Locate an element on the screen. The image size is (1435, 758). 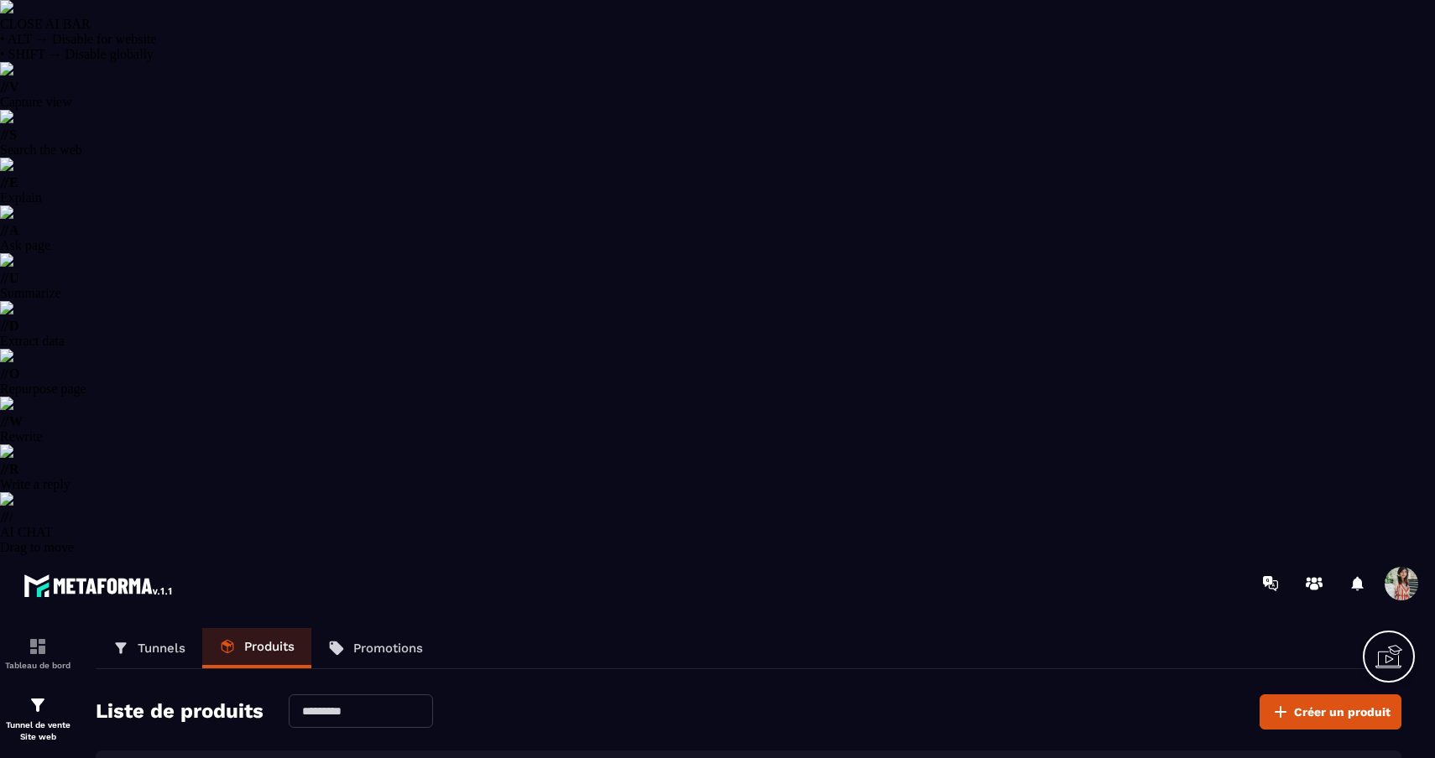
a: Produits is located at coordinates (257, 649).